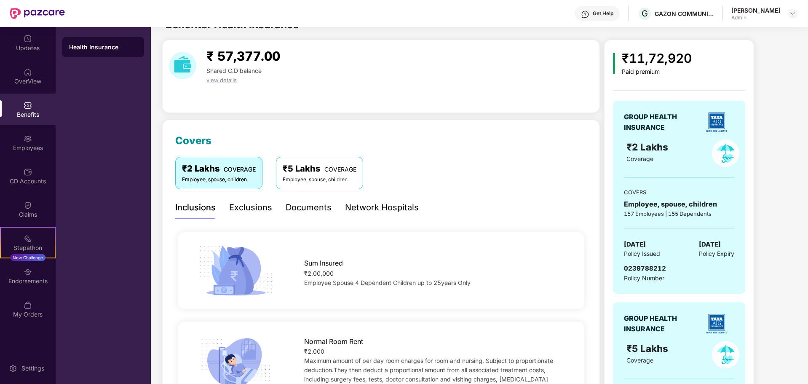  Describe the element at coordinates (679, 192) in the screenshot. I see `div: COVERS` at that location.